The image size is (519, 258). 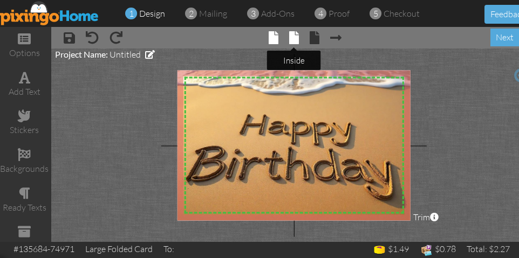 What do you see at coordinates (213, 13) in the screenshot?
I see `span: mailing` at bounding box center [213, 13].